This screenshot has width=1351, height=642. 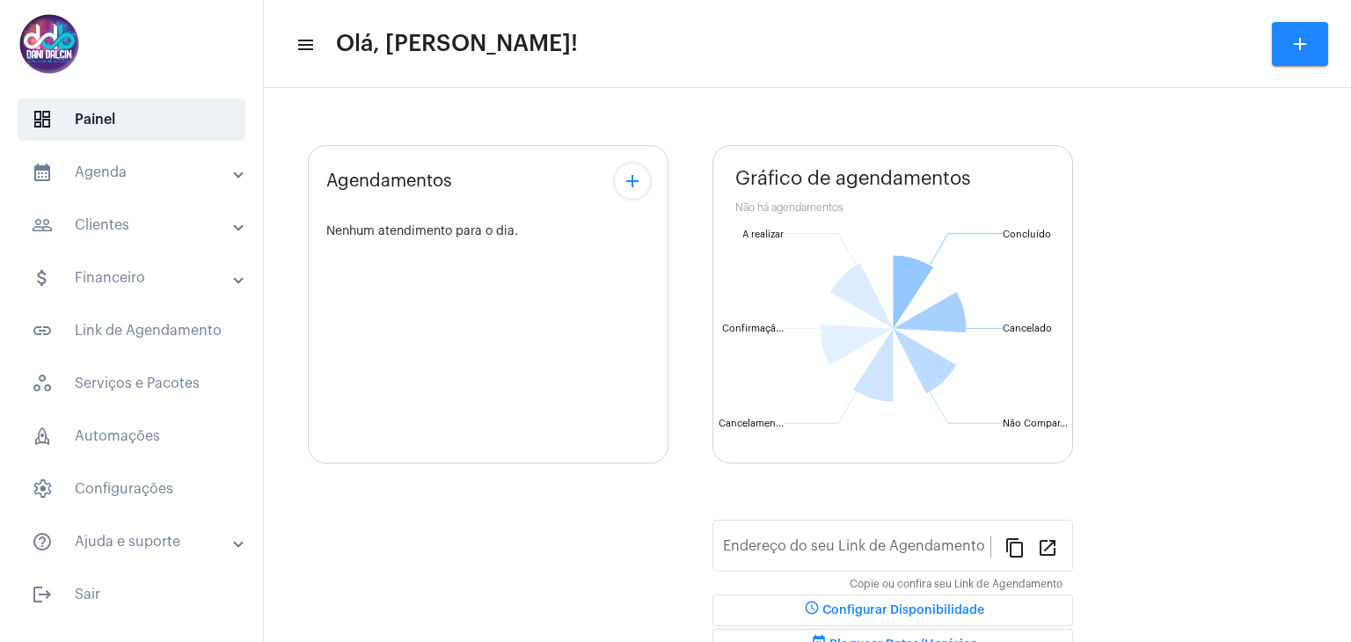 What do you see at coordinates (1026, 234) in the screenshot?
I see `text: Concluído` at bounding box center [1026, 234].